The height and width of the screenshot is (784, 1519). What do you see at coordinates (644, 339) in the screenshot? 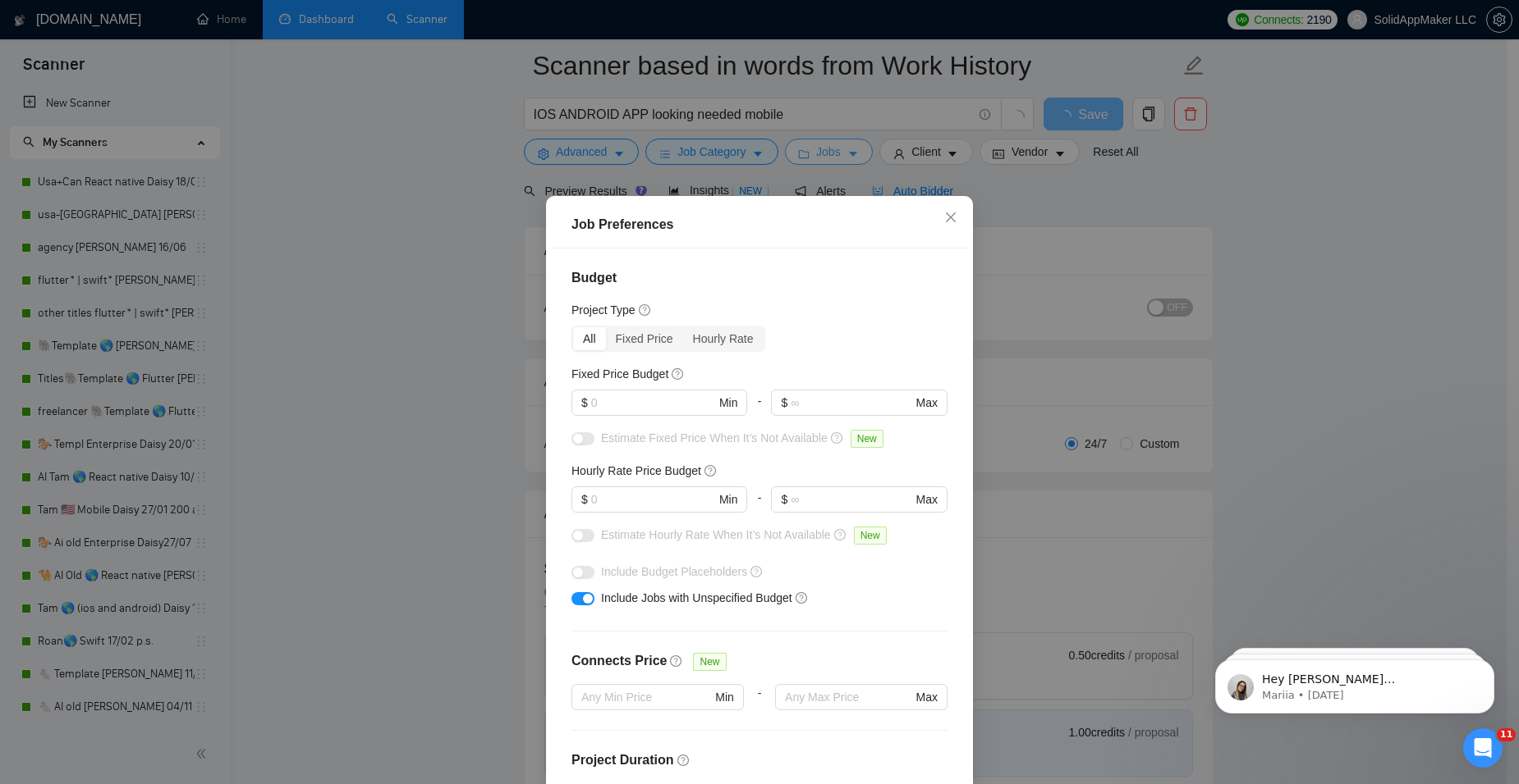
I see `div: Fixed Price` at bounding box center [644, 339].